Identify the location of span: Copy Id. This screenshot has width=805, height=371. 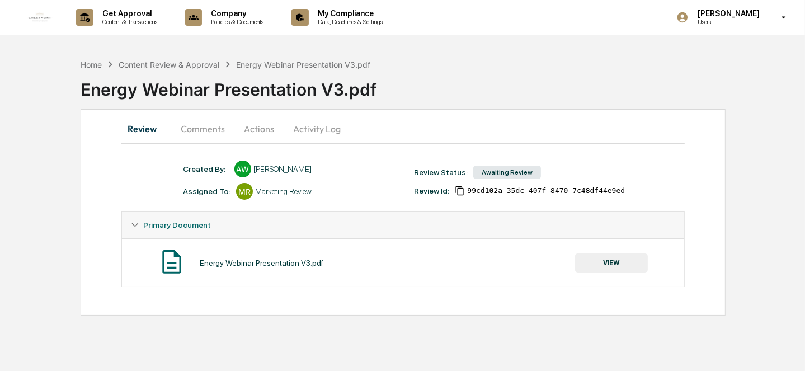
(460, 191).